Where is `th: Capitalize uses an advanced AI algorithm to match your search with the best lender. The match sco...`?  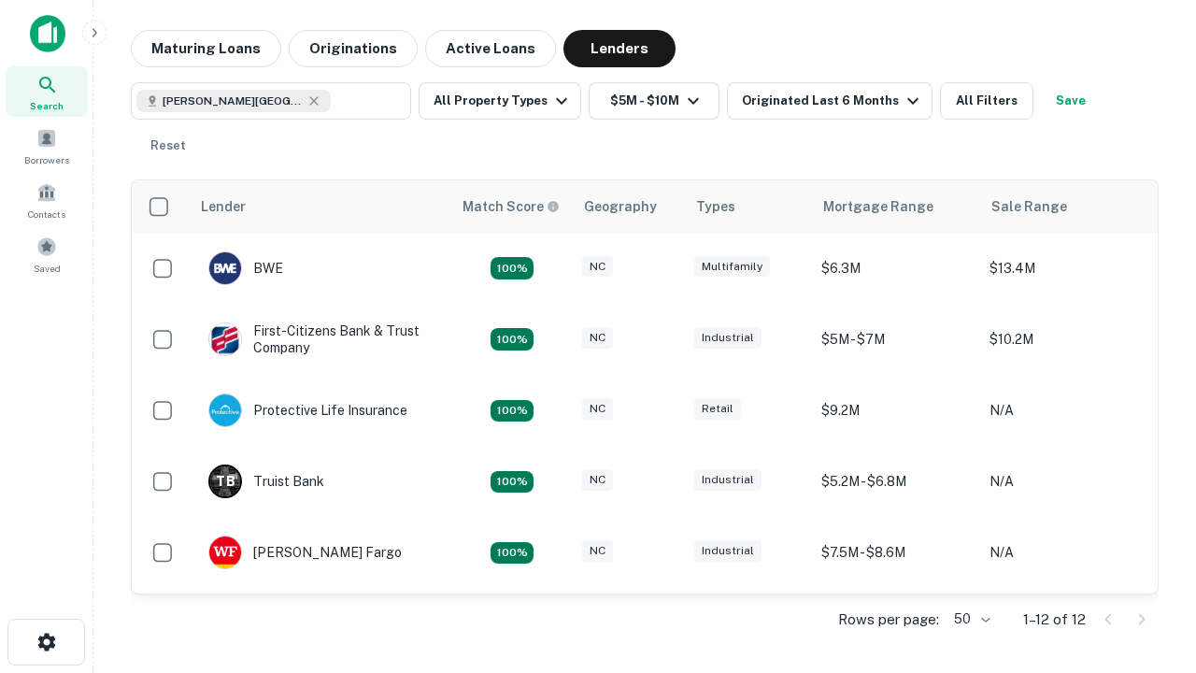 th: Capitalize uses an advanced AI algorithm to match your search with the best lender. The match sco... is located at coordinates (512, 206).